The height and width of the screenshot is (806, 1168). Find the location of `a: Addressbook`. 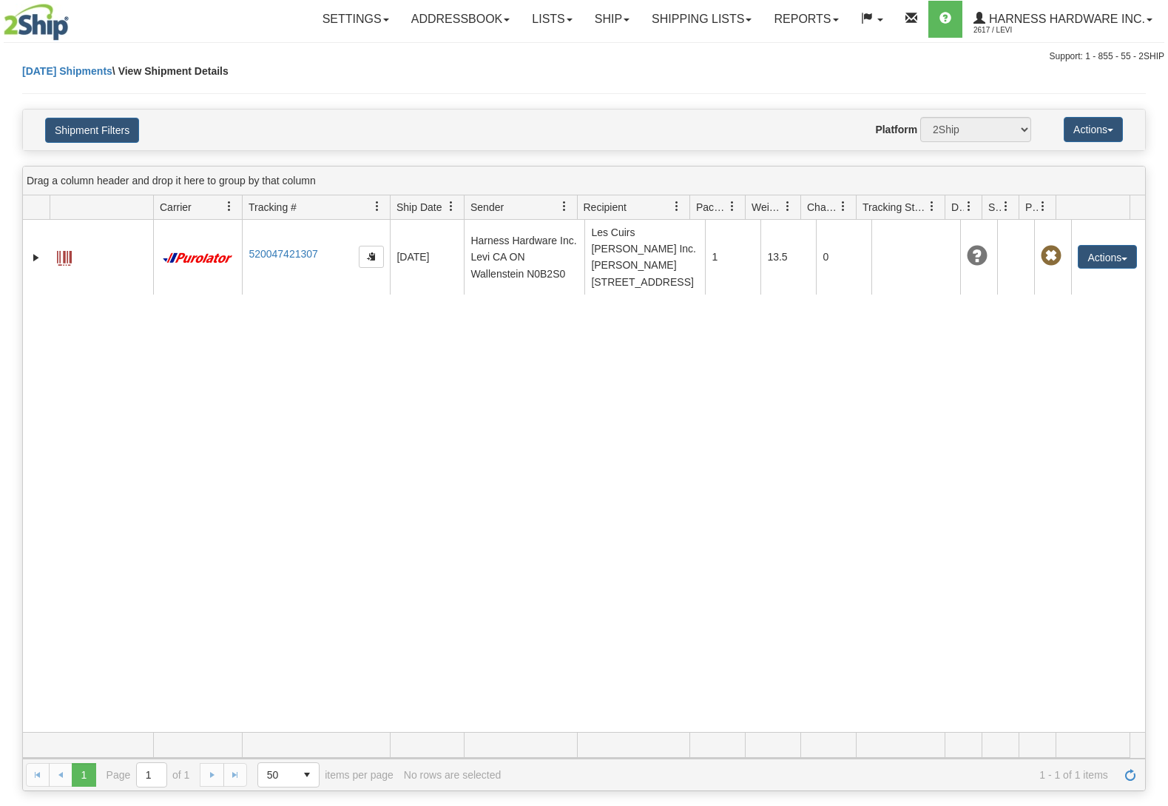

a: Addressbook is located at coordinates (461, 19).